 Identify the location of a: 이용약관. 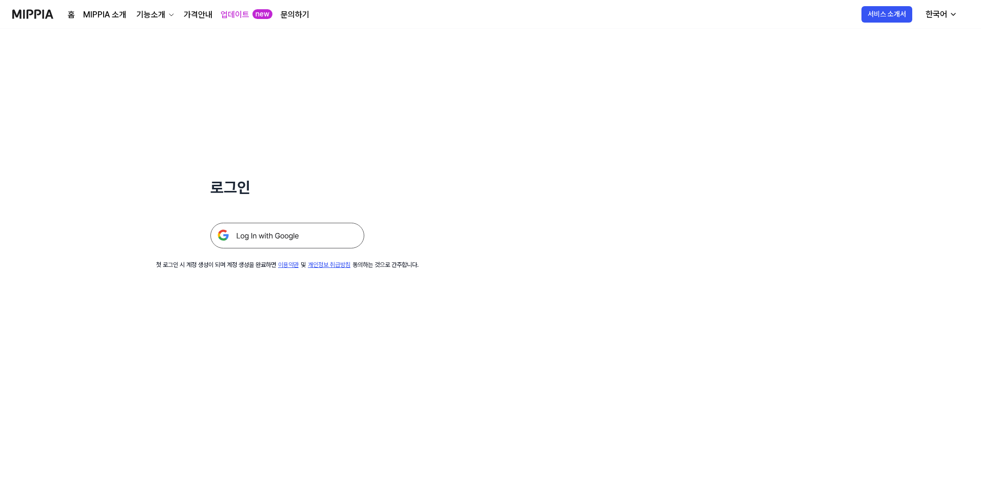
(288, 265).